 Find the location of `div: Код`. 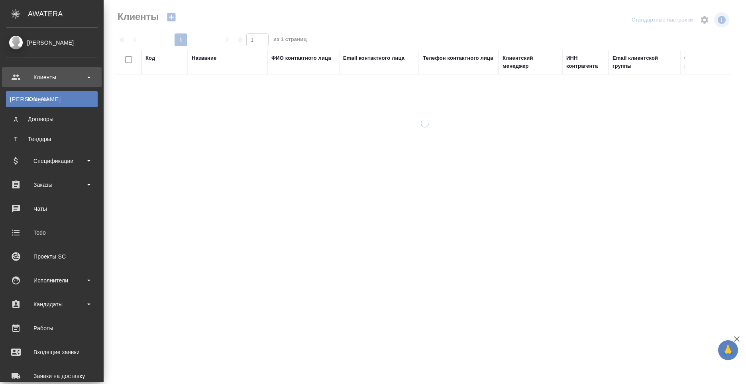

div: Код is located at coordinates (150, 58).